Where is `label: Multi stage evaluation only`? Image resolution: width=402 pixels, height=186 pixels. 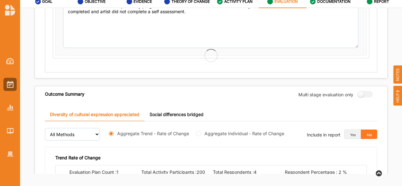 label: Multi stage evaluation only is located at coordinates (326, 95).